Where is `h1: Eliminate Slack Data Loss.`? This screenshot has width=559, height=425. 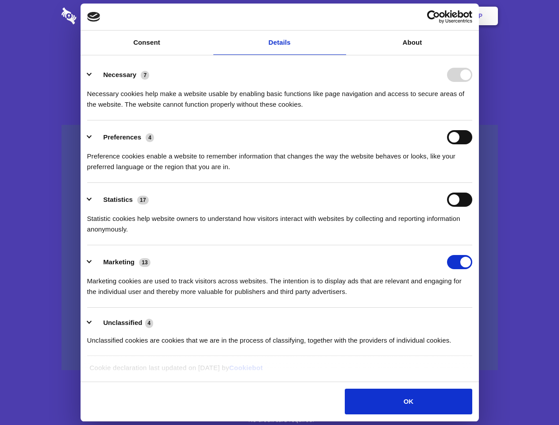
h1: Eliminate Slack Data Loss. is located at coordinates (280, 56).